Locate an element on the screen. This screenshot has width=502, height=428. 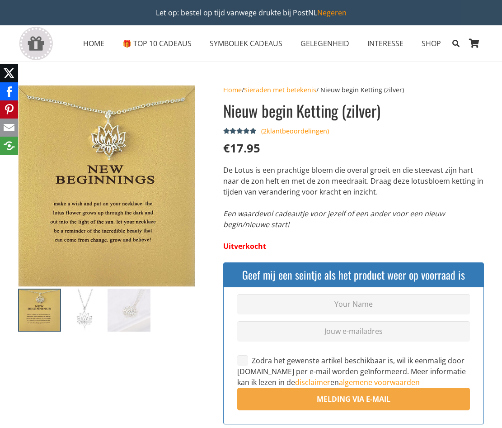
a: Winkelwagen is located at coordinates (474, 43).